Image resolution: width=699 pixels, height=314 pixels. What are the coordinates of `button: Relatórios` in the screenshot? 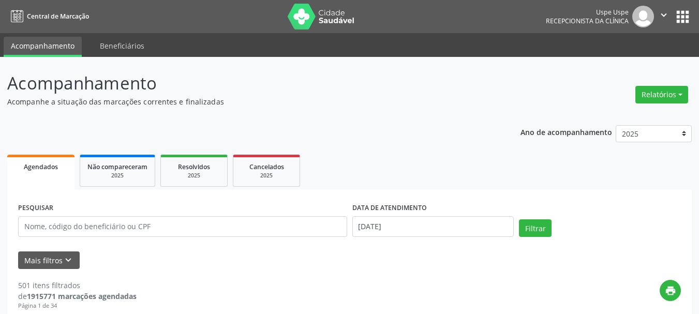 It's located at (662, 95).